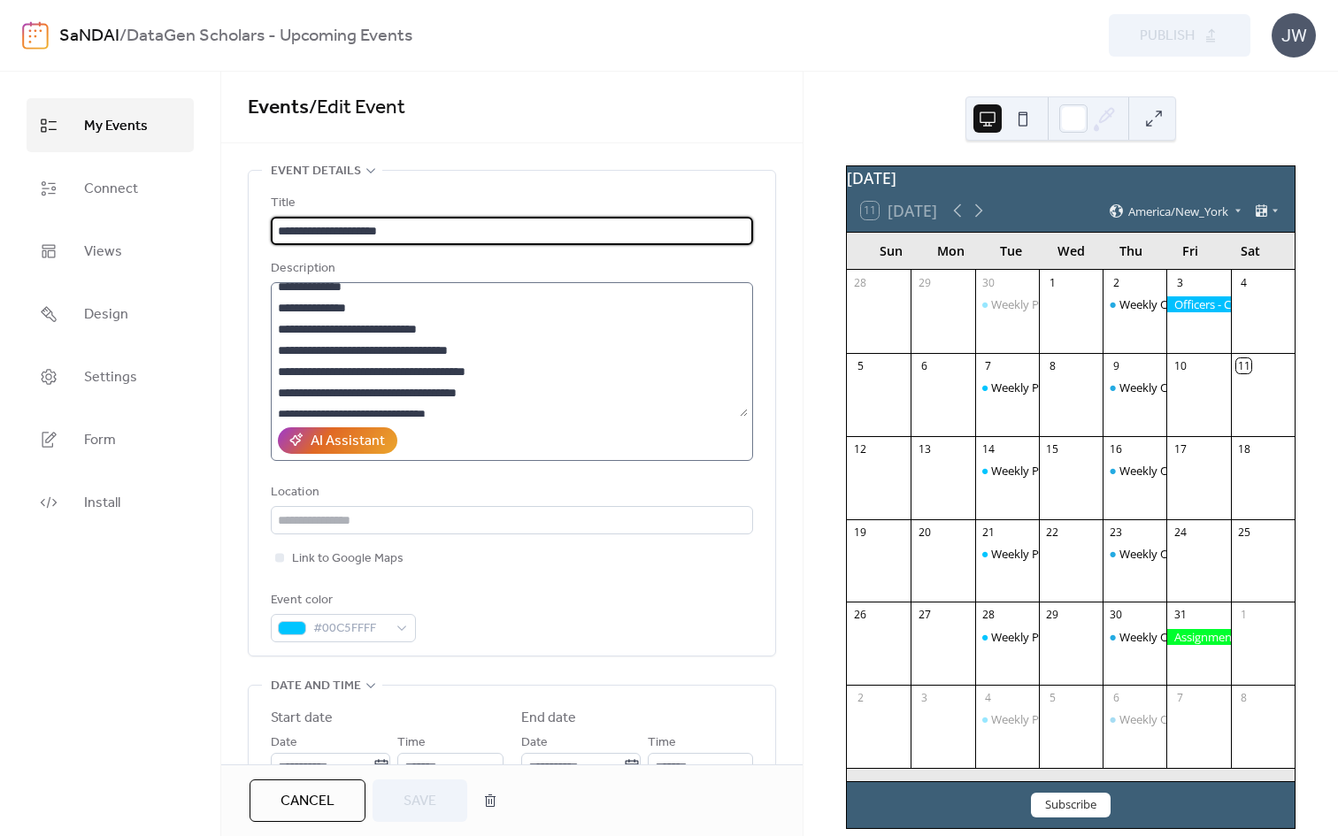 The height and width of the screenshot is (836, 1338). Describe the element at coordinates (337, 441) in the screenshot. I see `button: AI Assistant` at that location.